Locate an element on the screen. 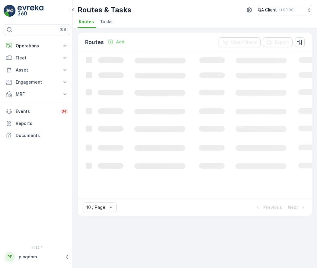 Image resolution: width=317 pixels, height=268 pixels. p: Documents is located at coordinates (42, 136).